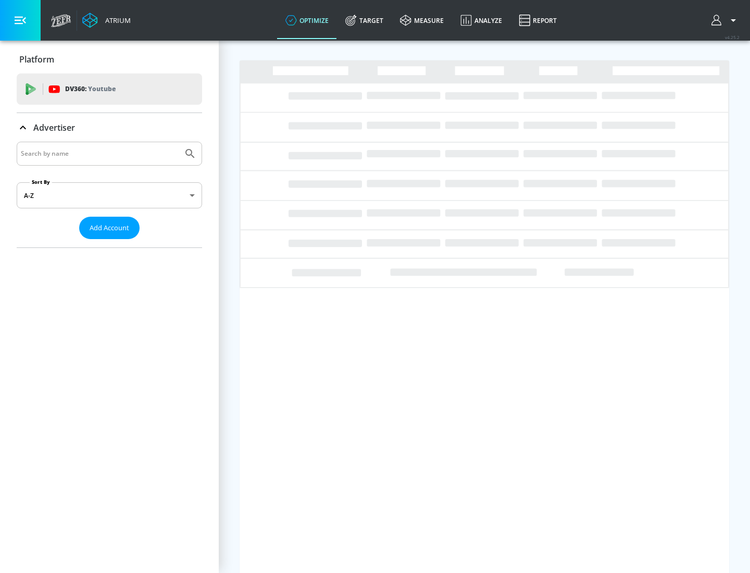 The width and height of the screenshot is (750, 573). What do you see at coordinates (109, 195) in the screenshot?
I see `div: A-Z` at bounding box center [109, 195].